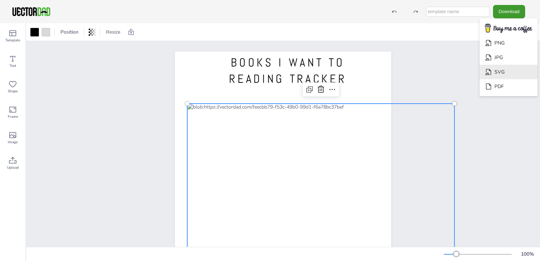 The image size is (540, 261). Describe the element at coordinates (13, 167) in the screenshot. I see `span: Upload` at that location.